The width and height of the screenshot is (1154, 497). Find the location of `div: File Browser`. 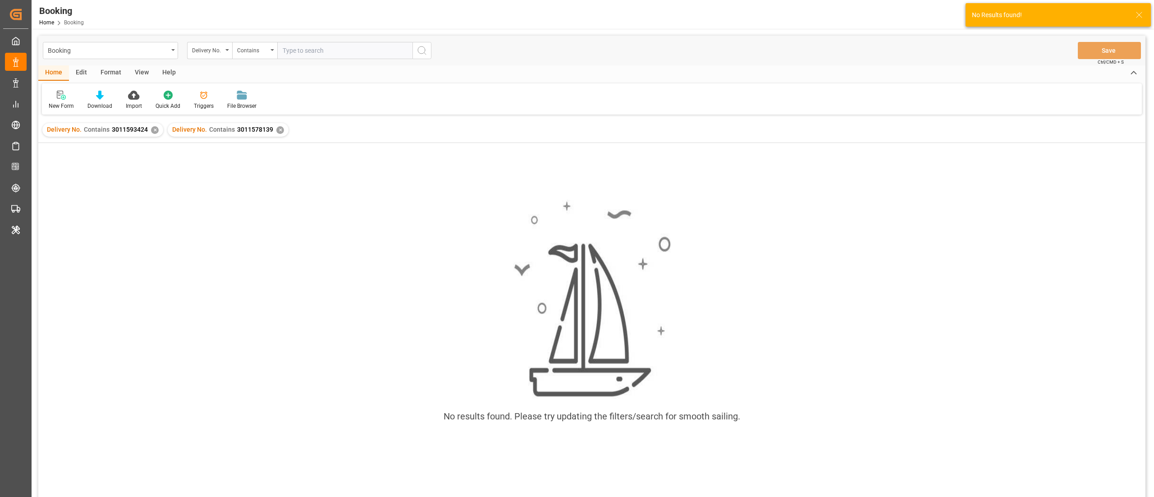

div: File Browser is located at coordinates (242, 106).